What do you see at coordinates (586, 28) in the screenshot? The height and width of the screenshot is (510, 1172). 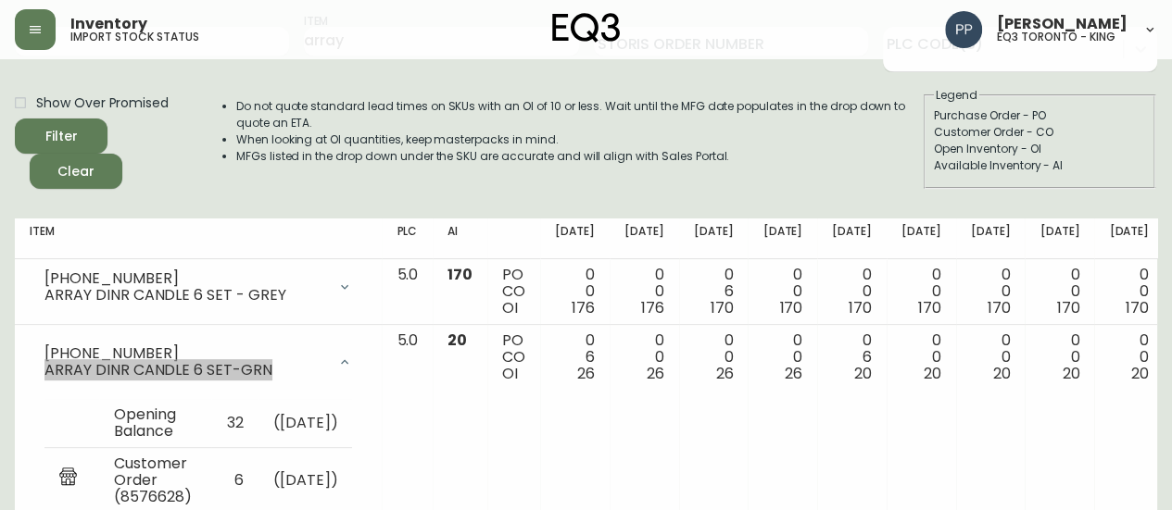 I see `img: logo` at bounding box center [586, 28].